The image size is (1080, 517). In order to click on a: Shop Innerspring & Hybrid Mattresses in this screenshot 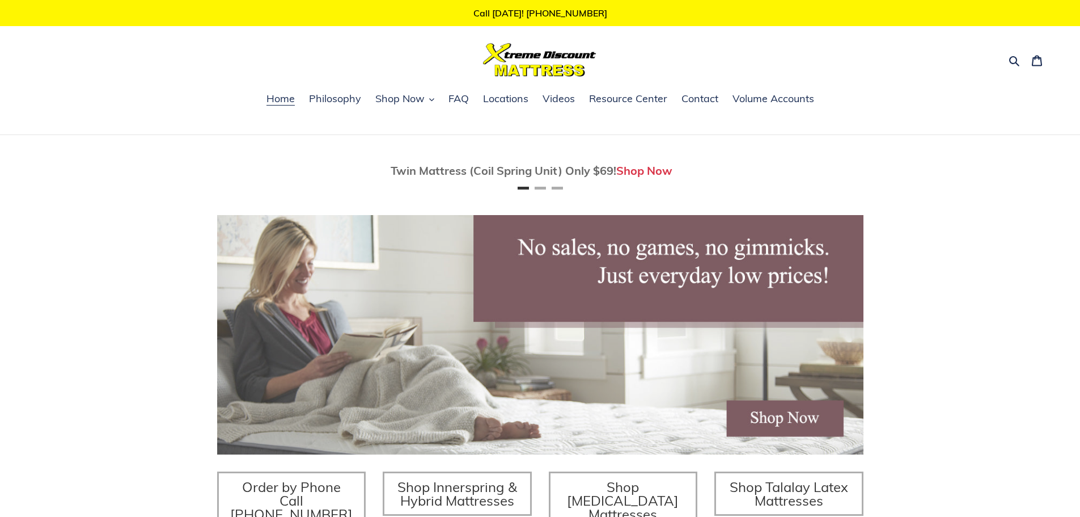, I will do `click(457, 493)`.